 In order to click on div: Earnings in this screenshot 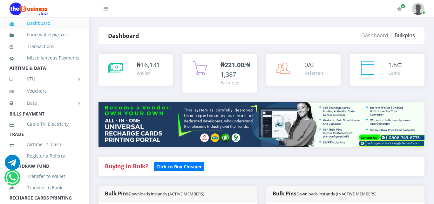, I will do `click(235, 82)`.